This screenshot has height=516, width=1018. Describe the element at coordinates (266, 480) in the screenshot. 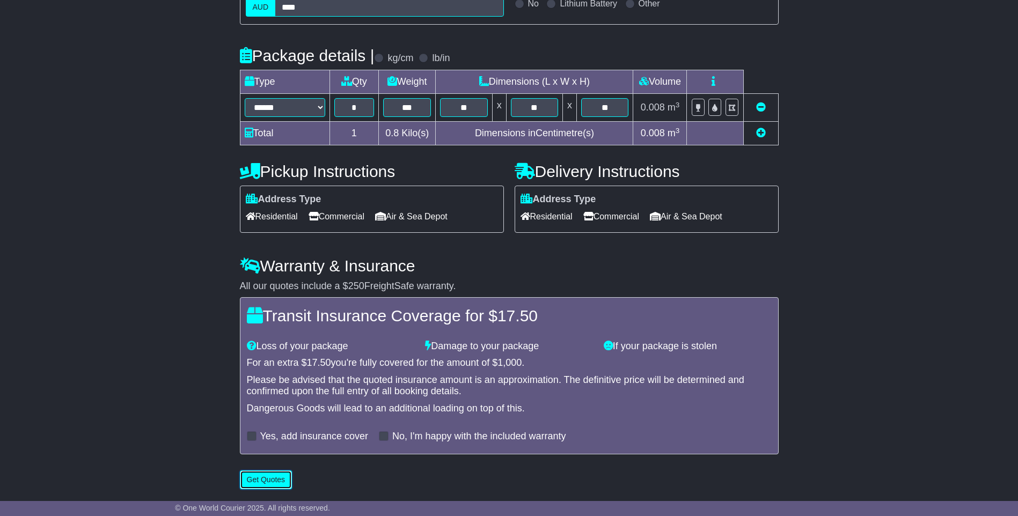

I see `button: Get Quotes` at that location.